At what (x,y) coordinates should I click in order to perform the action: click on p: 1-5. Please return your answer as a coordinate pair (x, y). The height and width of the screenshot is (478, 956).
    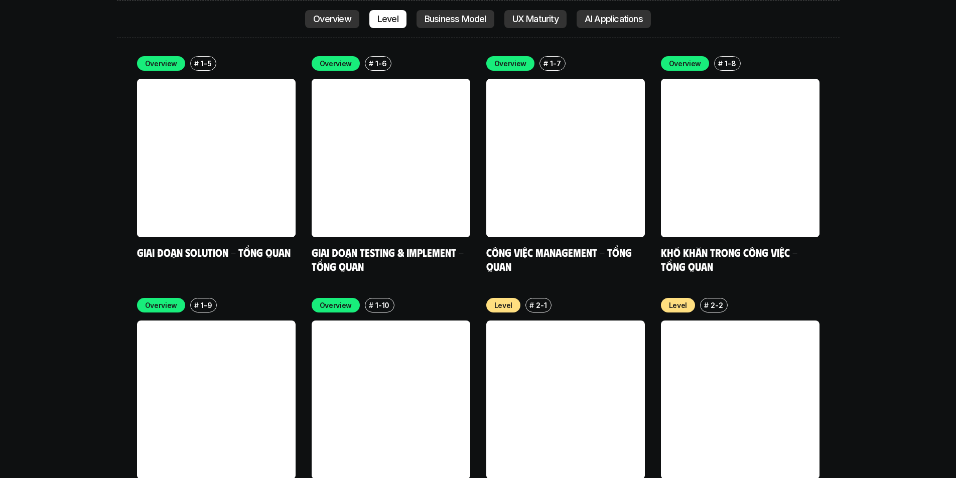
    Looking at the image, I should click on (206, 63).